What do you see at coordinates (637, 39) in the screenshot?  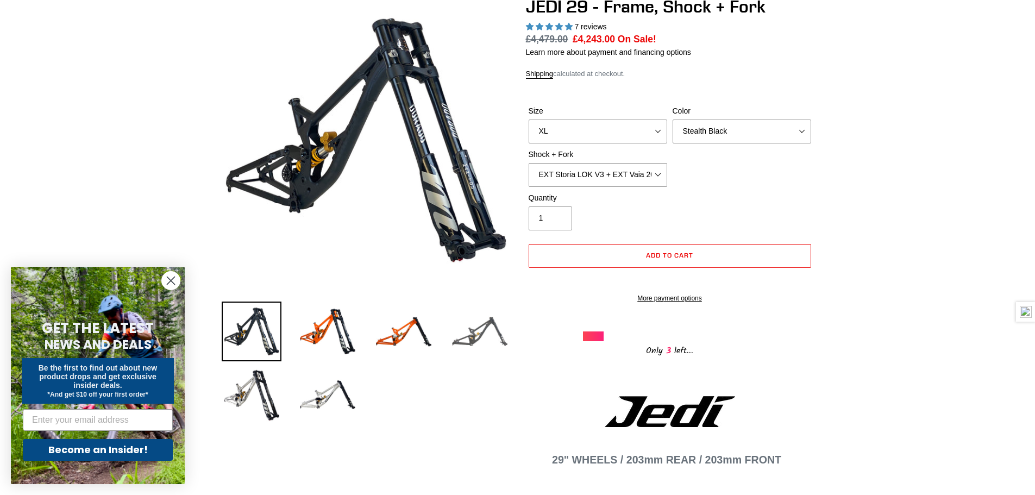 I see `span: On Sale!` at bounding box center [637, 39].